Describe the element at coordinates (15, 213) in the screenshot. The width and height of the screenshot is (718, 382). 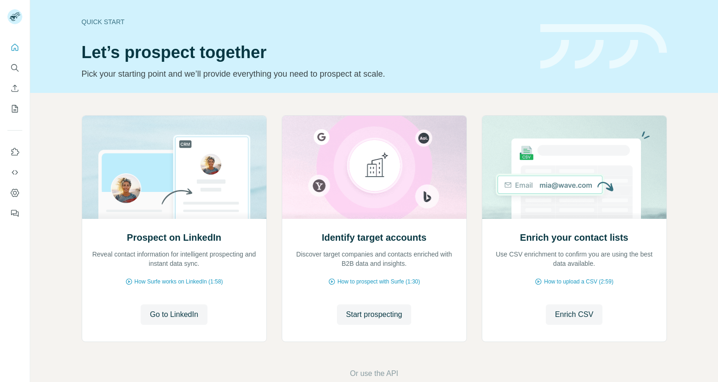
I see `button: Feedback` at that location.